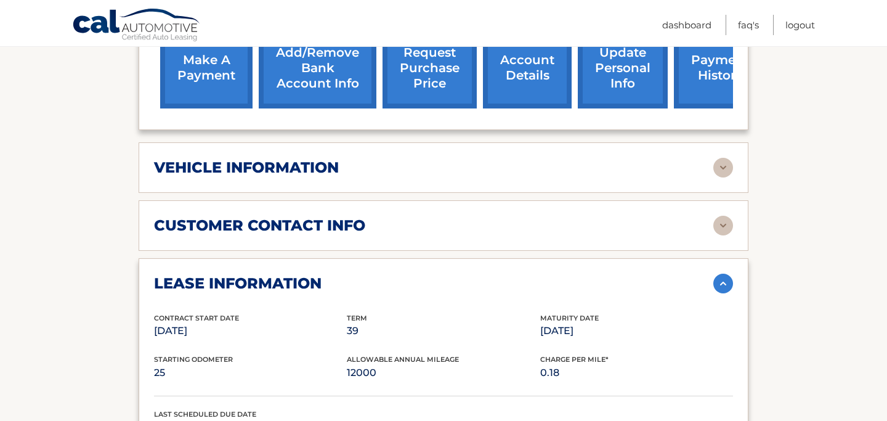  I want to click on a: payment history, so click(720, 68).